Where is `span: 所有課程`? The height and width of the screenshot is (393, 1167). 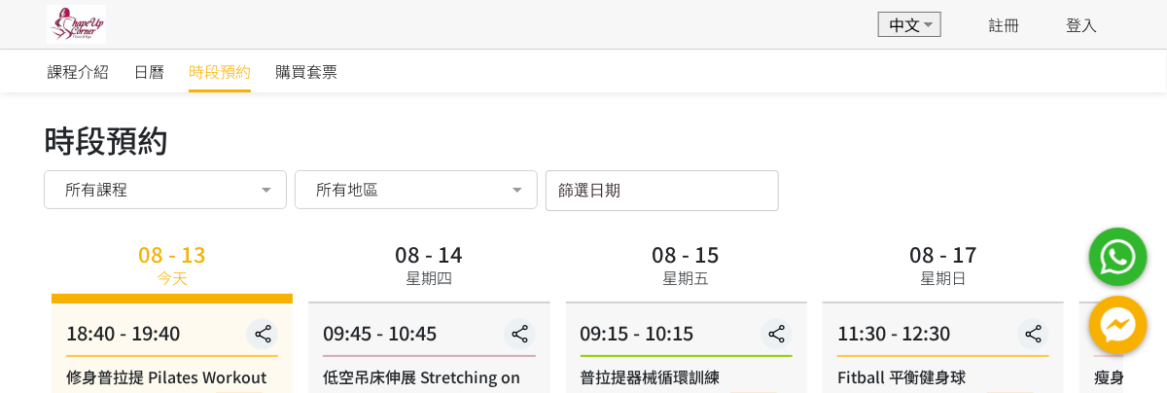 span: 所有課程 is located at coordinates (96, 189).